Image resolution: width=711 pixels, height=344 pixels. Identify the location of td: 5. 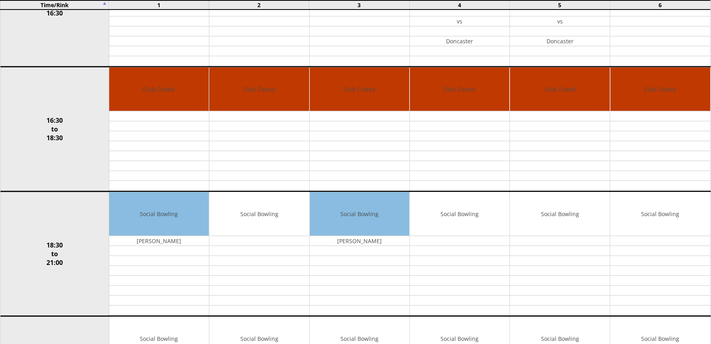
(560, 5).